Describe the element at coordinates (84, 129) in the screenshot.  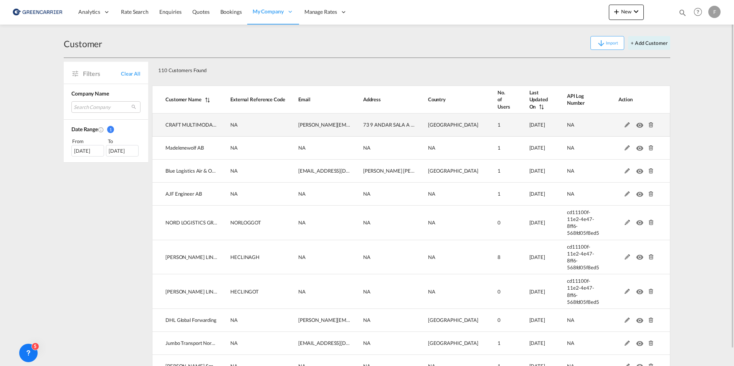
I see `span: Date Range` at that location.